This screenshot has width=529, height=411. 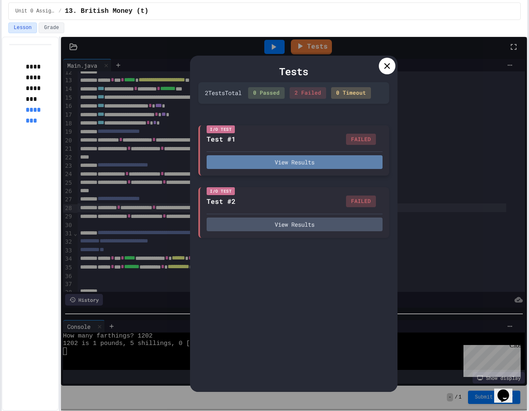 I want to click on div: 0 Passed, so click(x=266, y=93).